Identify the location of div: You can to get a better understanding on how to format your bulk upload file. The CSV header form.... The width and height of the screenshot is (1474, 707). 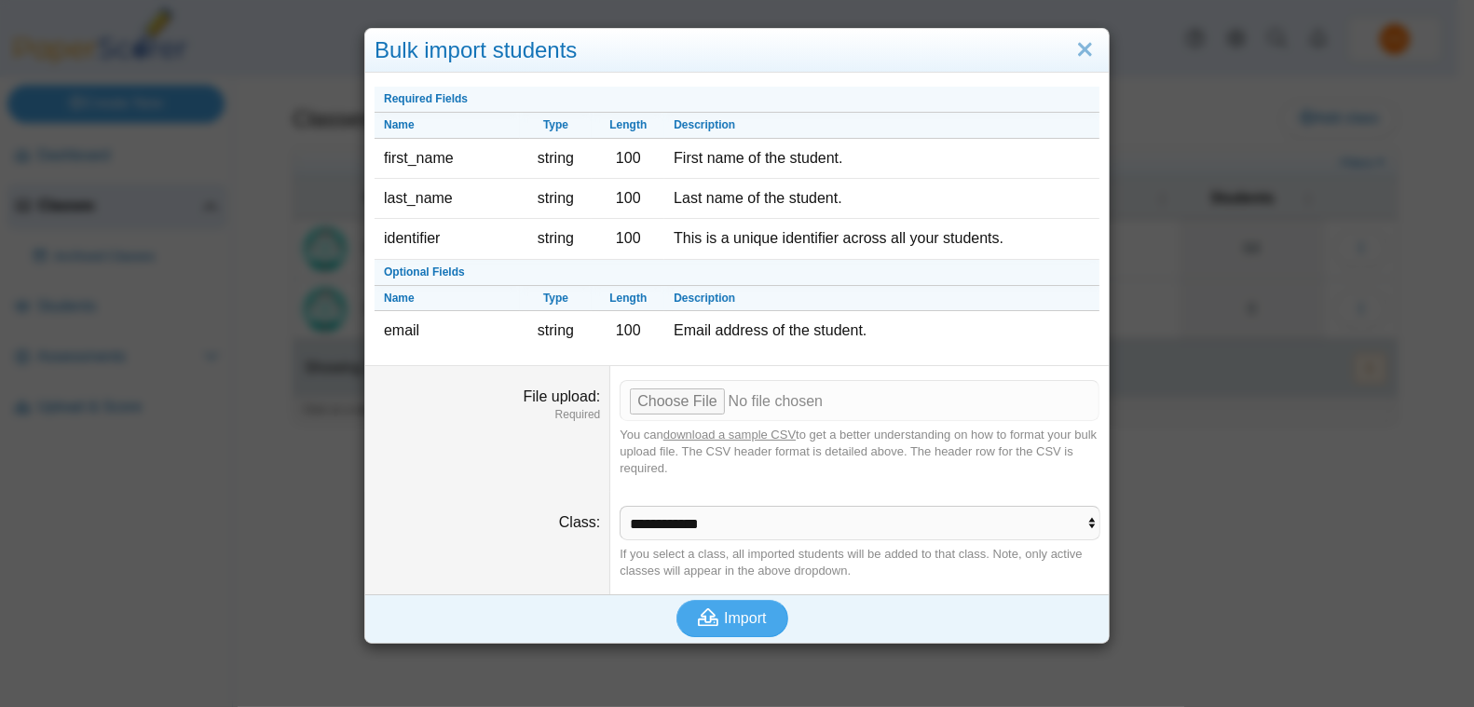
(859, 452).